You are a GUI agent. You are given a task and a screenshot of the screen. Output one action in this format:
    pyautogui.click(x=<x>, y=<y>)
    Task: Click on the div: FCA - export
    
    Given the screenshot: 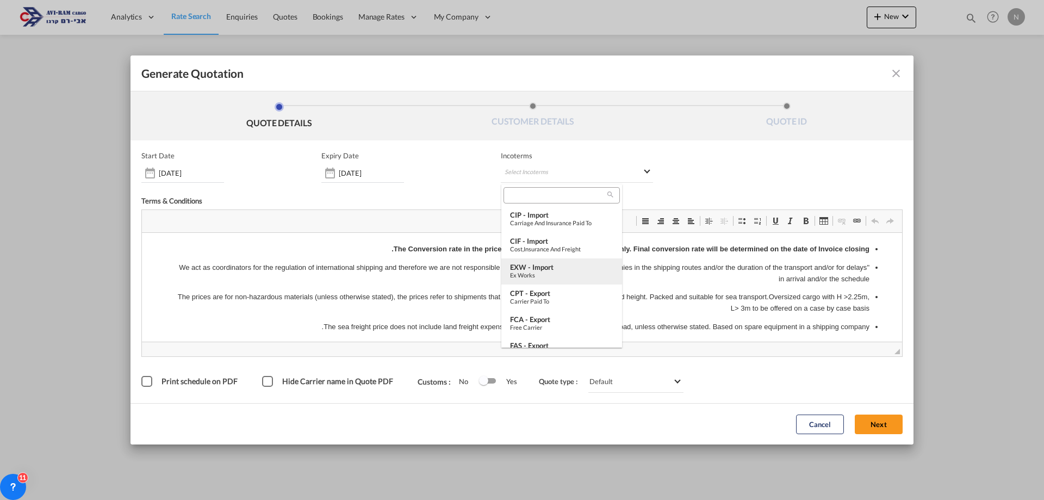 What is the action you would take?
    pyautogui.click(x=562, y=319)
    